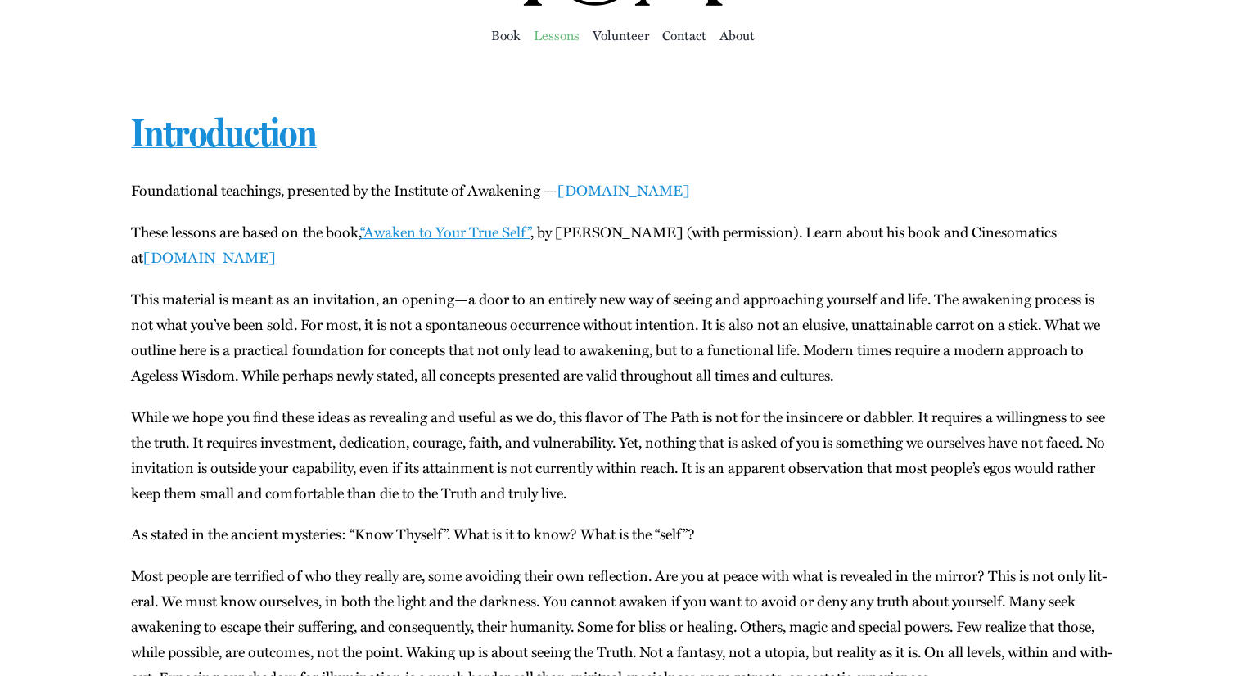 This screenshot has width=1245, height=676. What do you see at coordinates (557, 35) in the screenshot?
I see `a: Lessons` at bounding box center [557, 35].